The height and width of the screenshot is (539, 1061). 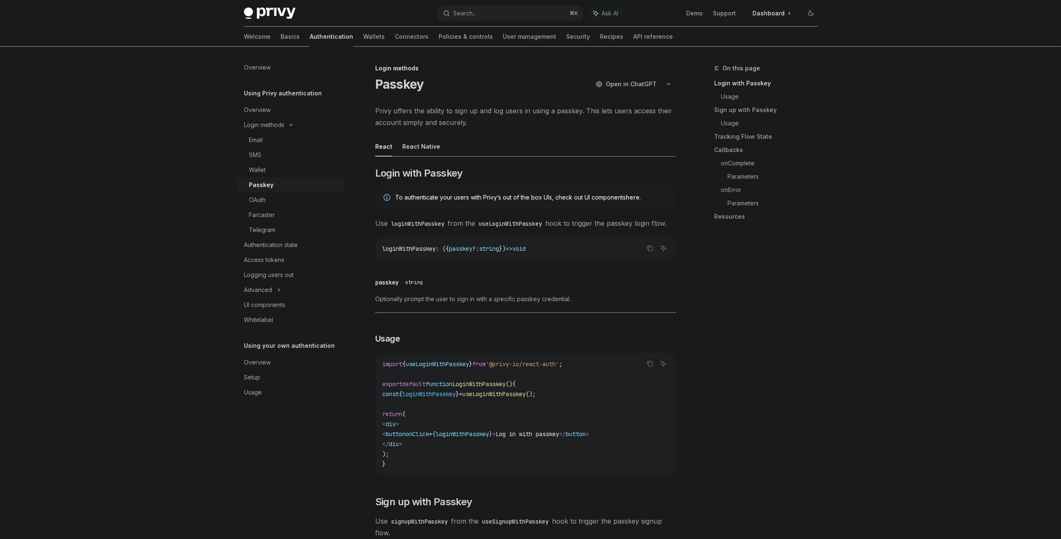 I want to click on a: Recipes, so click(x=611, y=37).